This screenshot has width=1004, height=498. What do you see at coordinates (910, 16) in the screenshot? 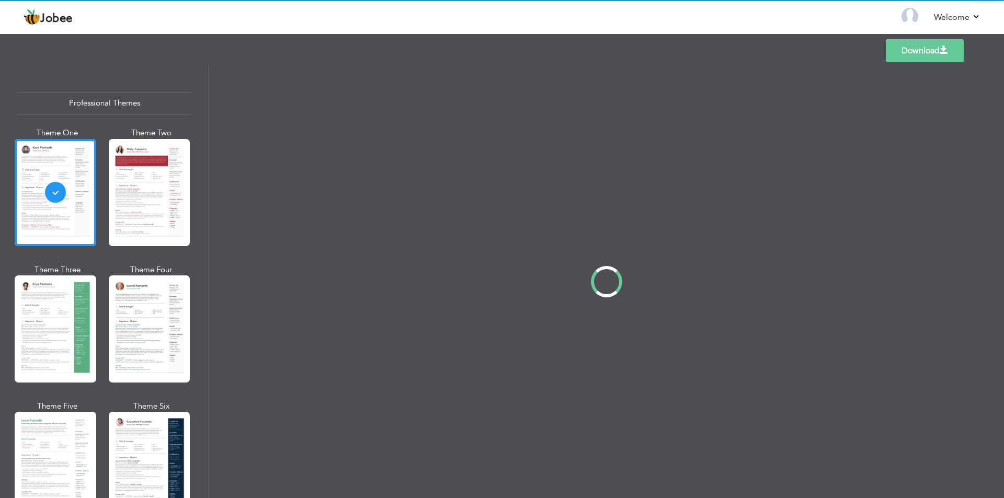
I see `img: Profile Img` at bounding box center [910, 16].